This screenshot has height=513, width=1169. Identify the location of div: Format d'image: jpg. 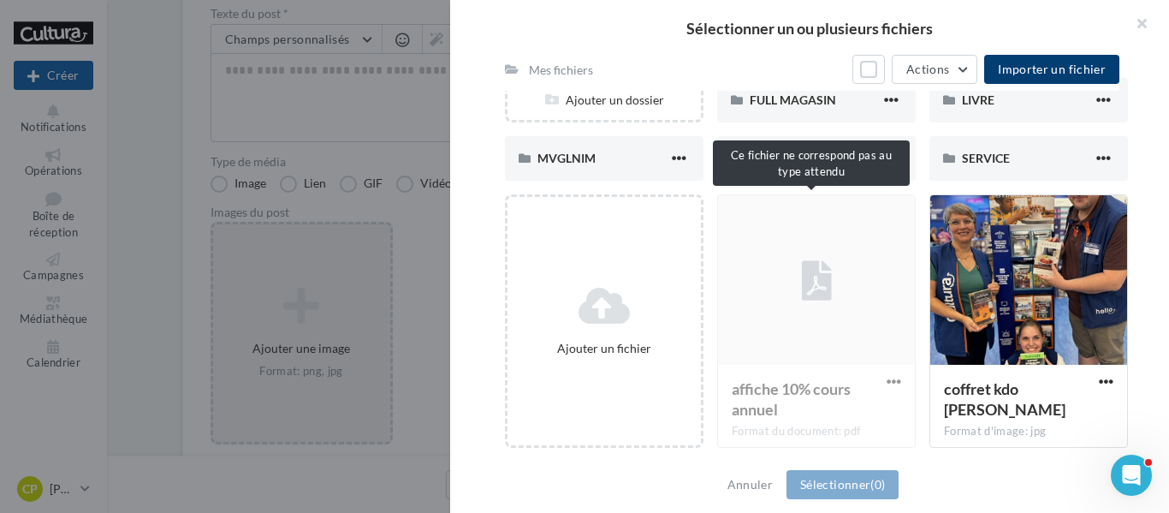
(1029, 431).